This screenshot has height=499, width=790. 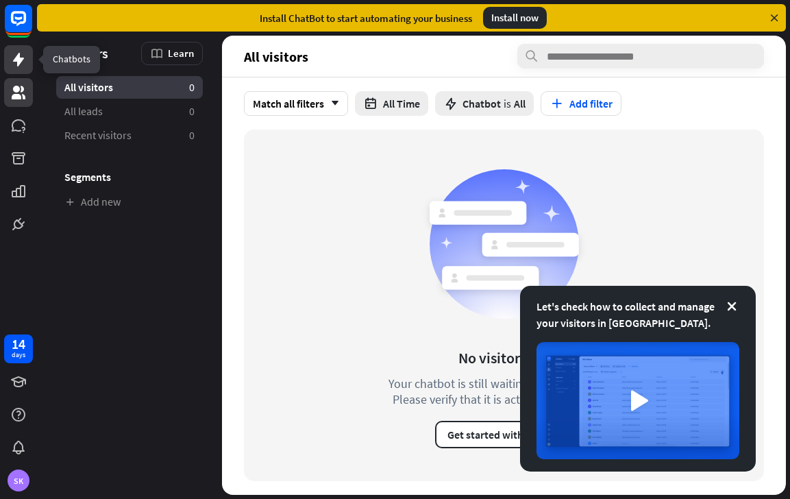 I want to click on button: Open LiveChat chat widget, so click(x=32, y=26).